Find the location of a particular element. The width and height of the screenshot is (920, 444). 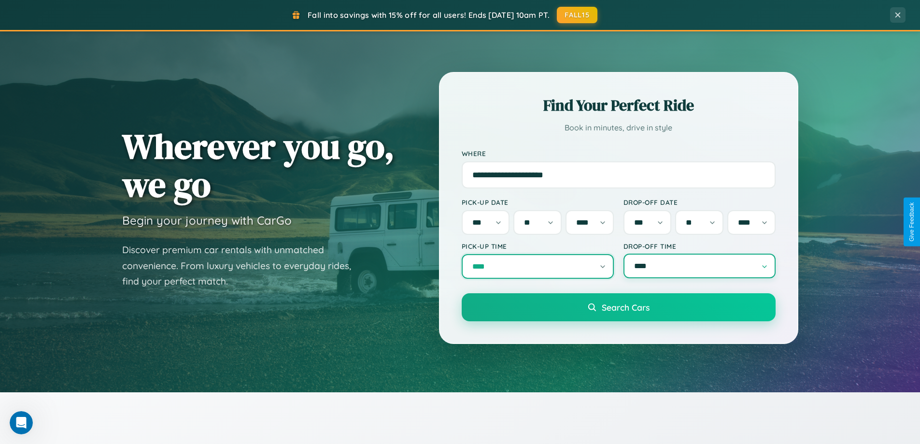

span: Search Cars is located at coordinates (625, 307).